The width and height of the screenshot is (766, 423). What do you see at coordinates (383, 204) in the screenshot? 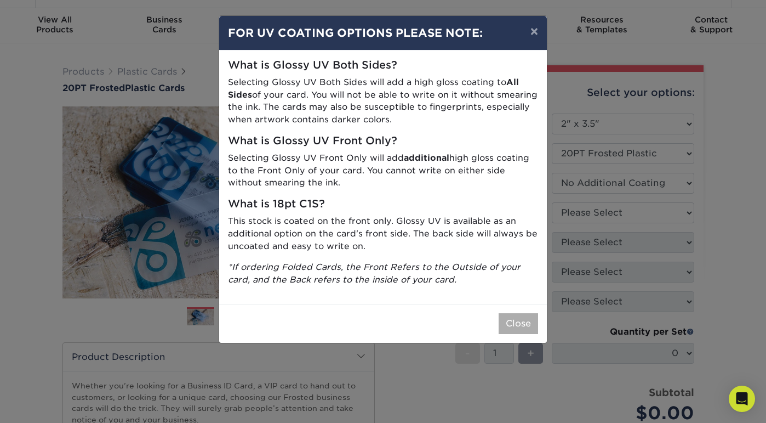
I see `h5: What is 18pt C1S?` at bounding box center [383, 204].